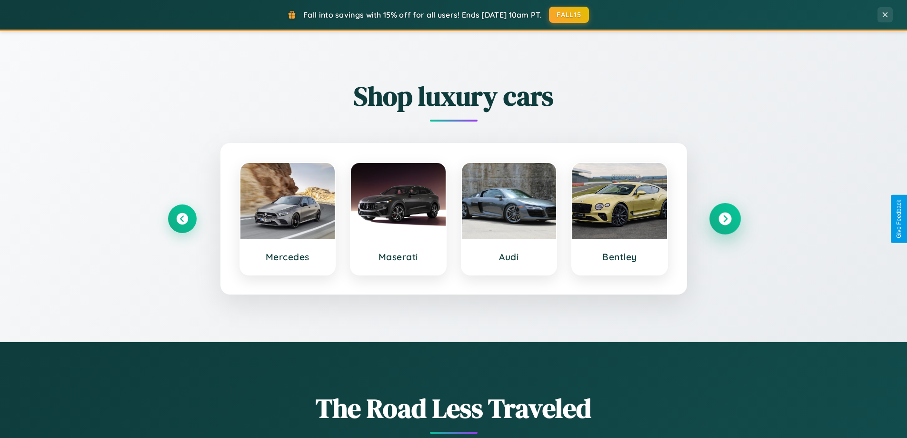  Describe the element at coordinates (899, 219) in the screenshot. I see `div: Give Feedback` at that location.